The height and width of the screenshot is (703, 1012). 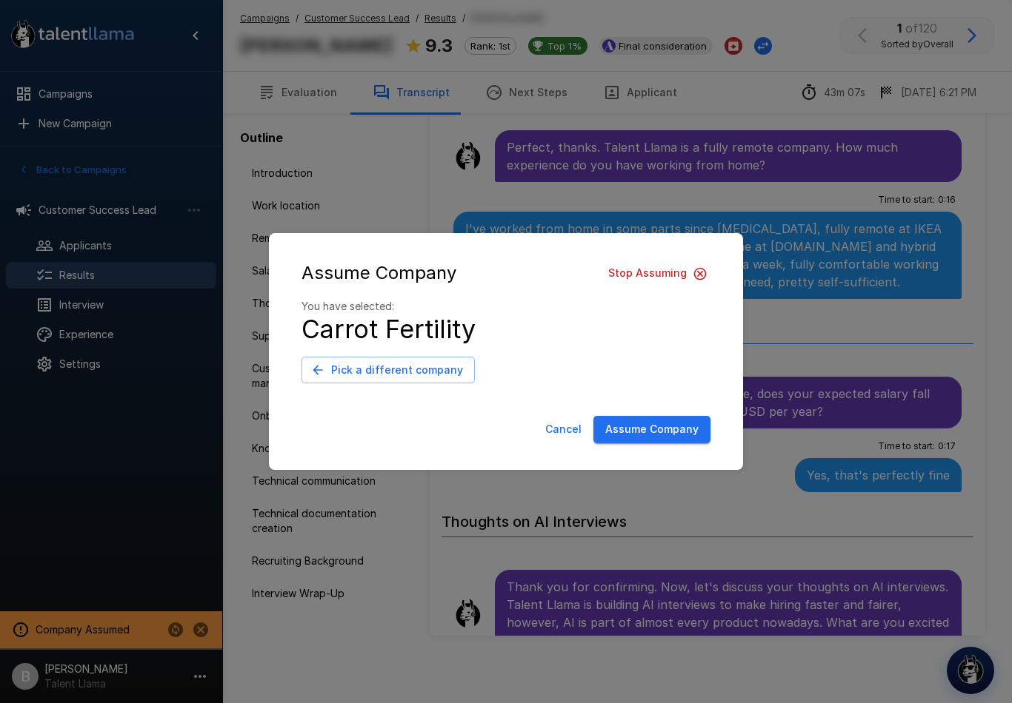 I want to click on button: Assume Company, so click(x=652, y=429).